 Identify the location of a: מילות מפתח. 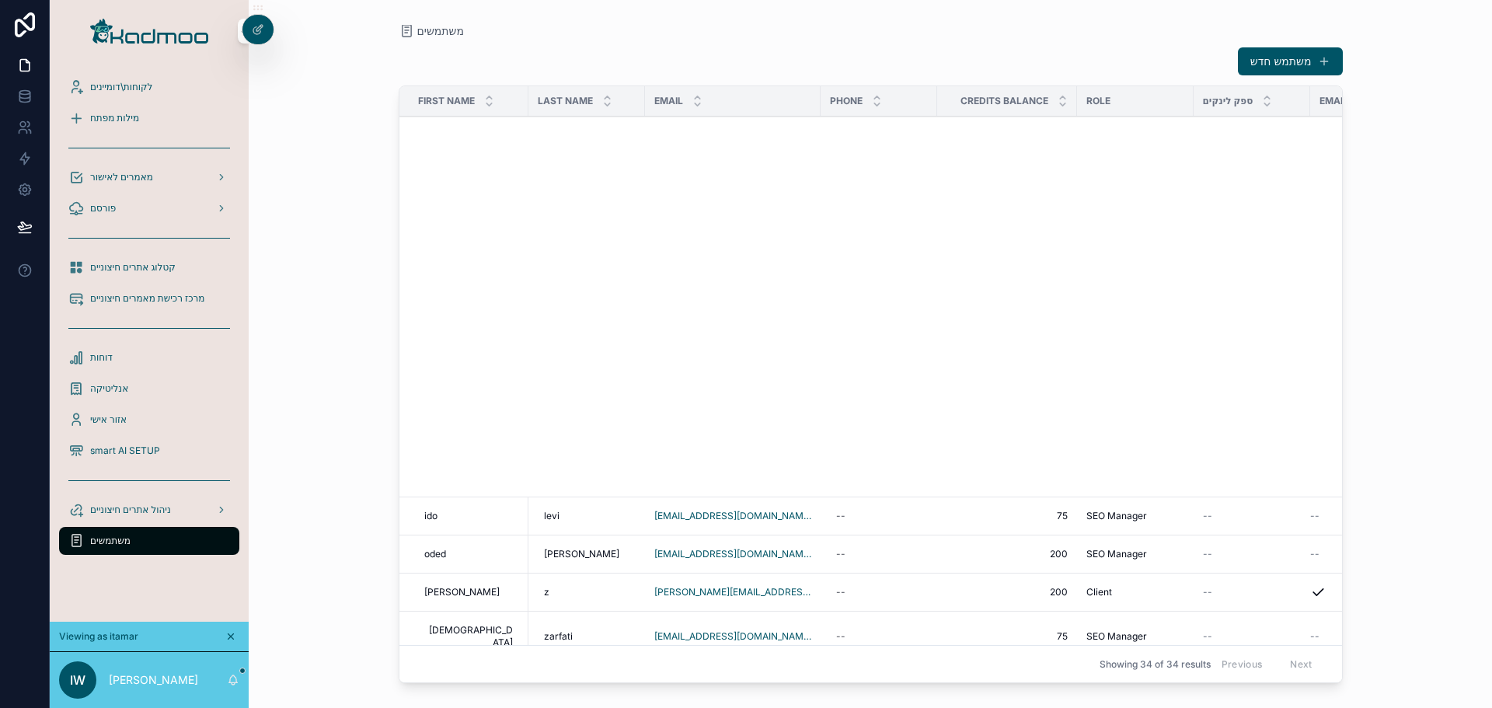
(149, 118).